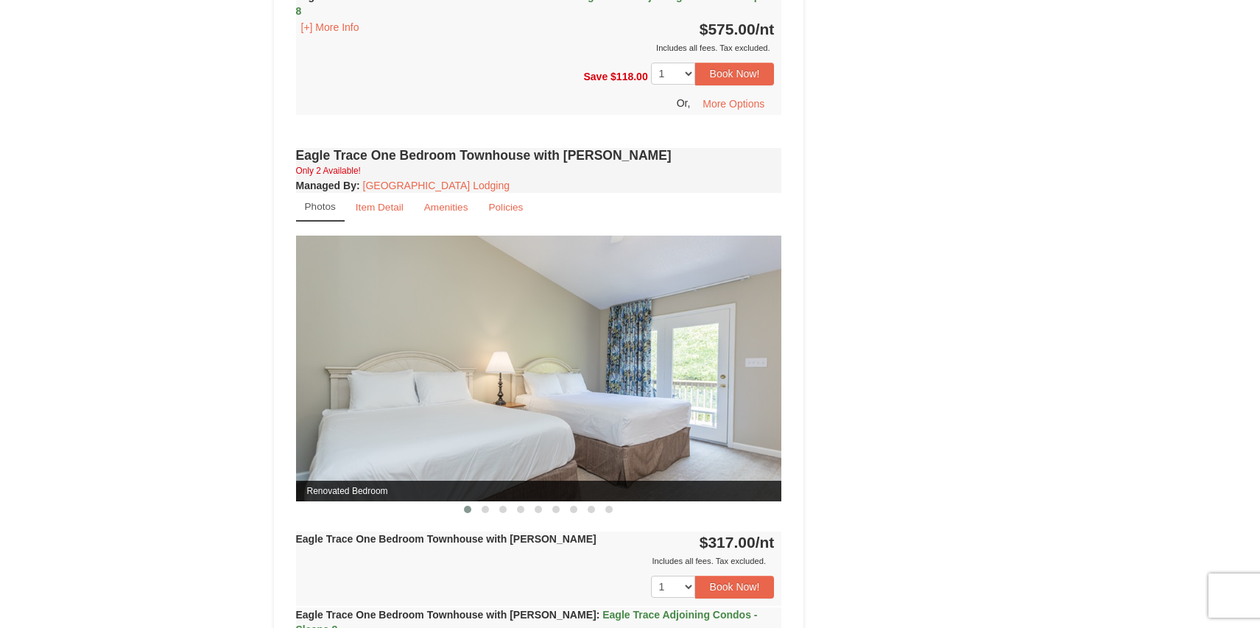  What do you see at coordinates (505, 207) in the screenshot?
I see `small: Policies` at bounding box center [505, 207].